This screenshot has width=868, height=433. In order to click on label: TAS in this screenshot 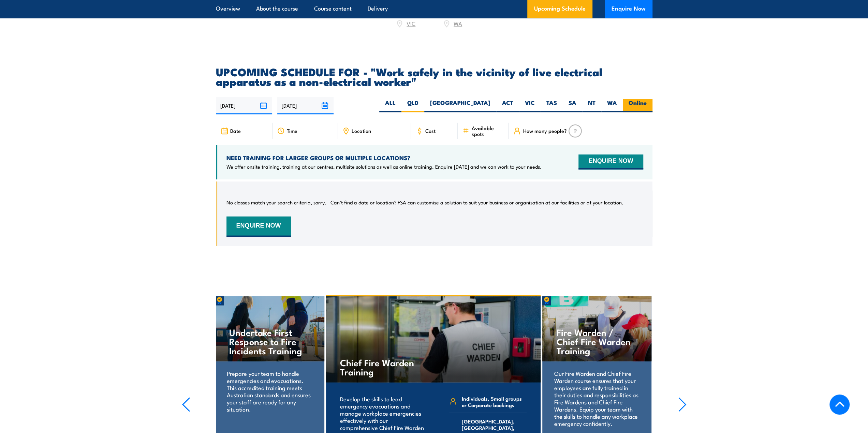, I will do `click(551, 105)`.